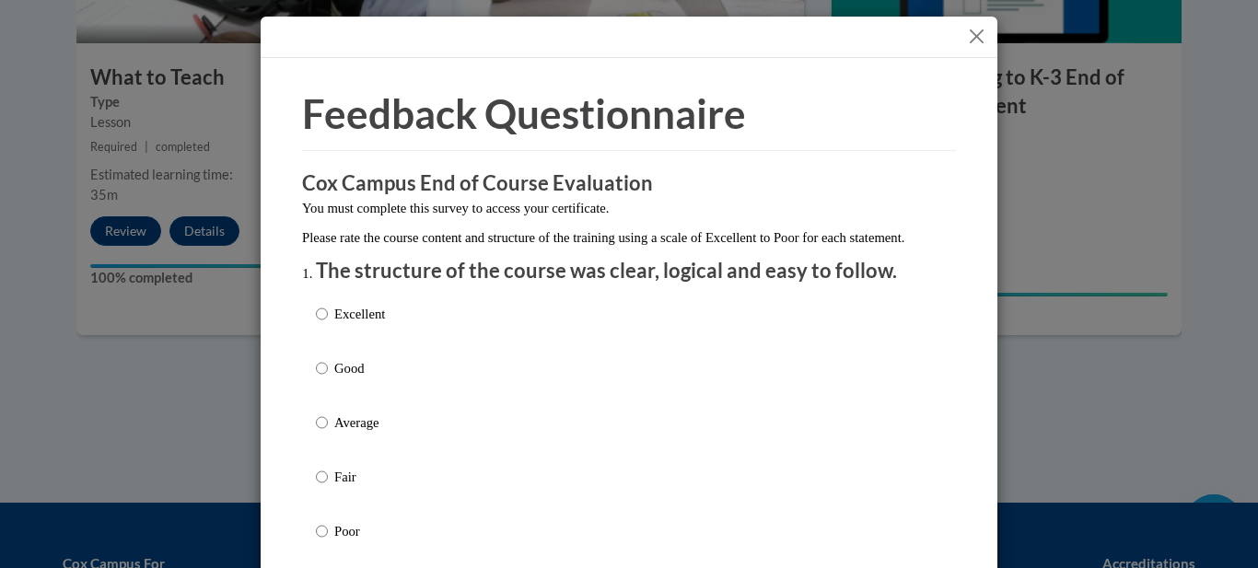  Describe the element at coordinates (359, 423) in the screenshot. I see `p: Average` at that location.